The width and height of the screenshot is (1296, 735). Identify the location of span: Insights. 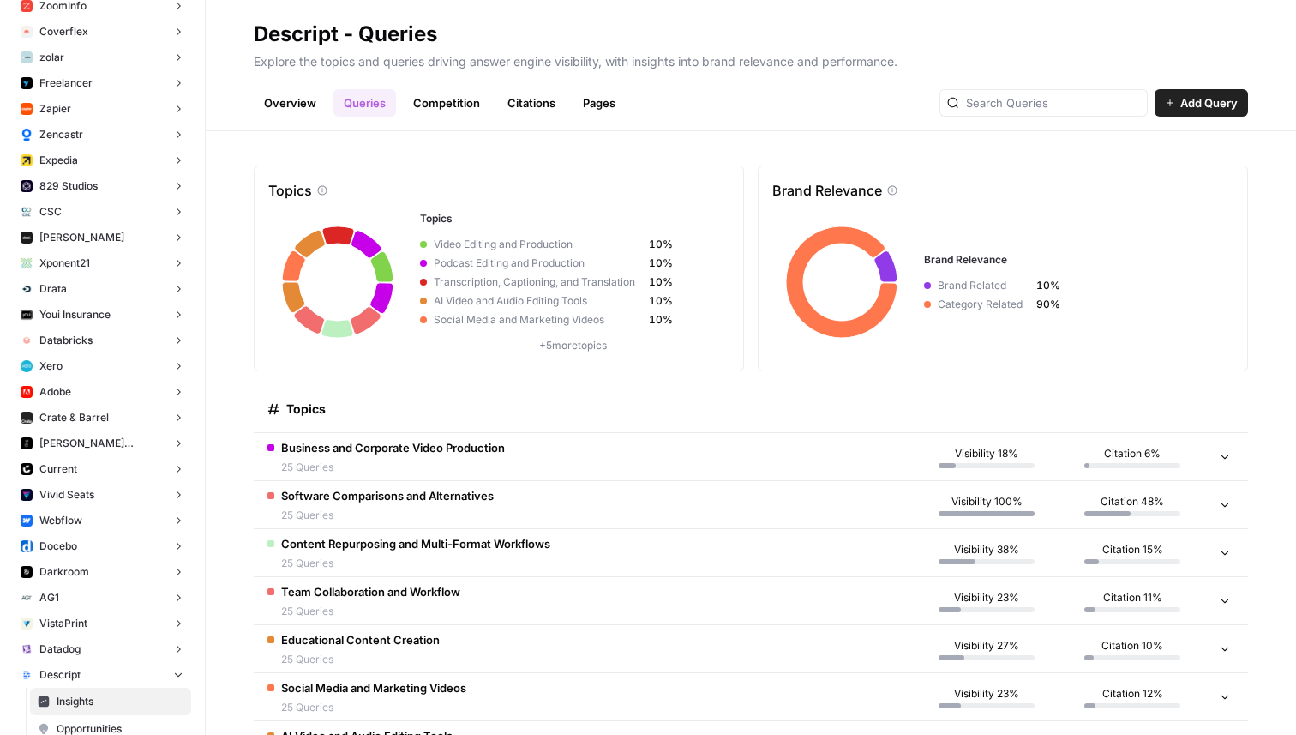
(120, 701).